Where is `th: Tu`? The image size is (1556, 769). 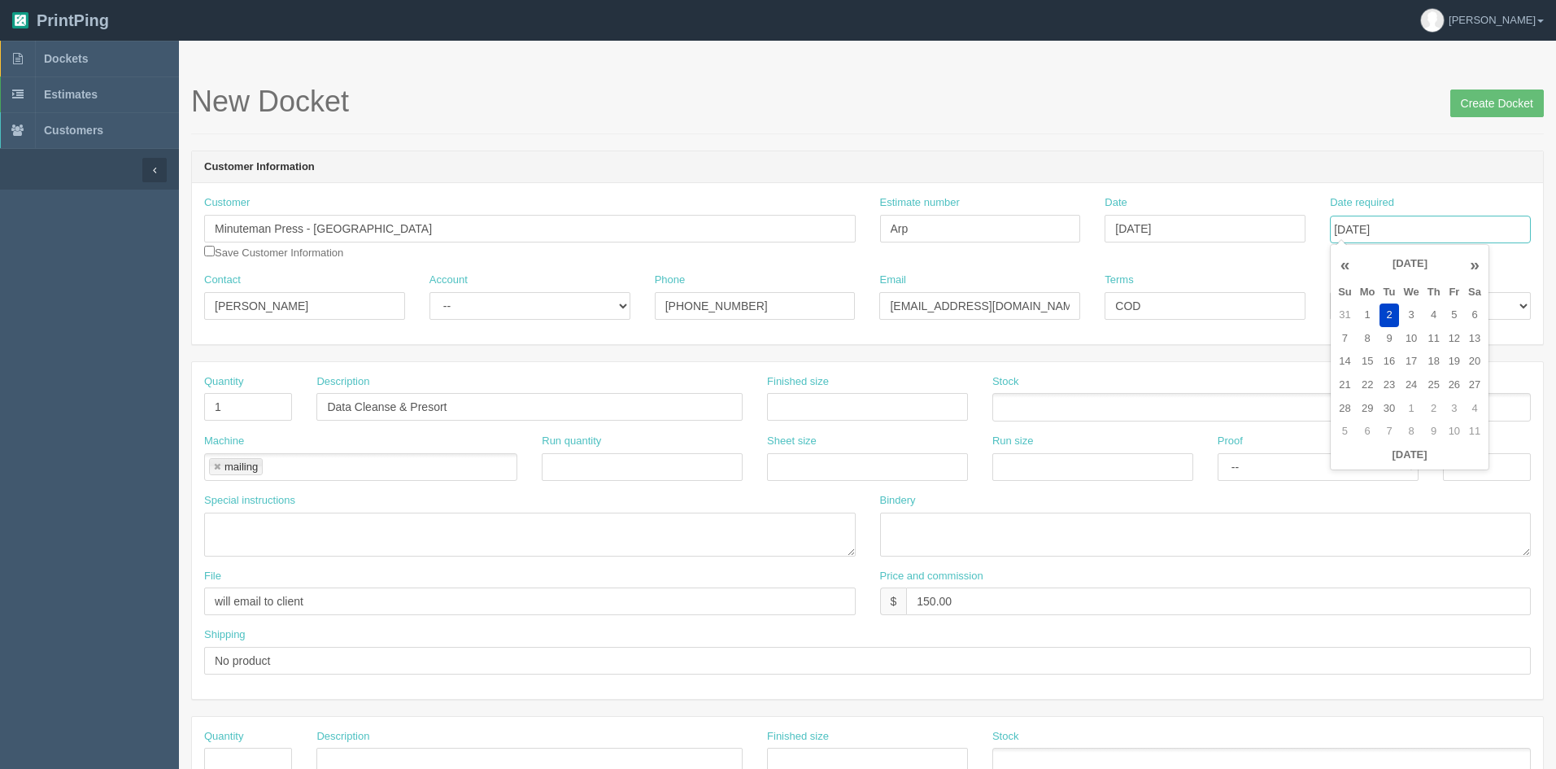
th: Tu is located at coordinates (1389, 292).